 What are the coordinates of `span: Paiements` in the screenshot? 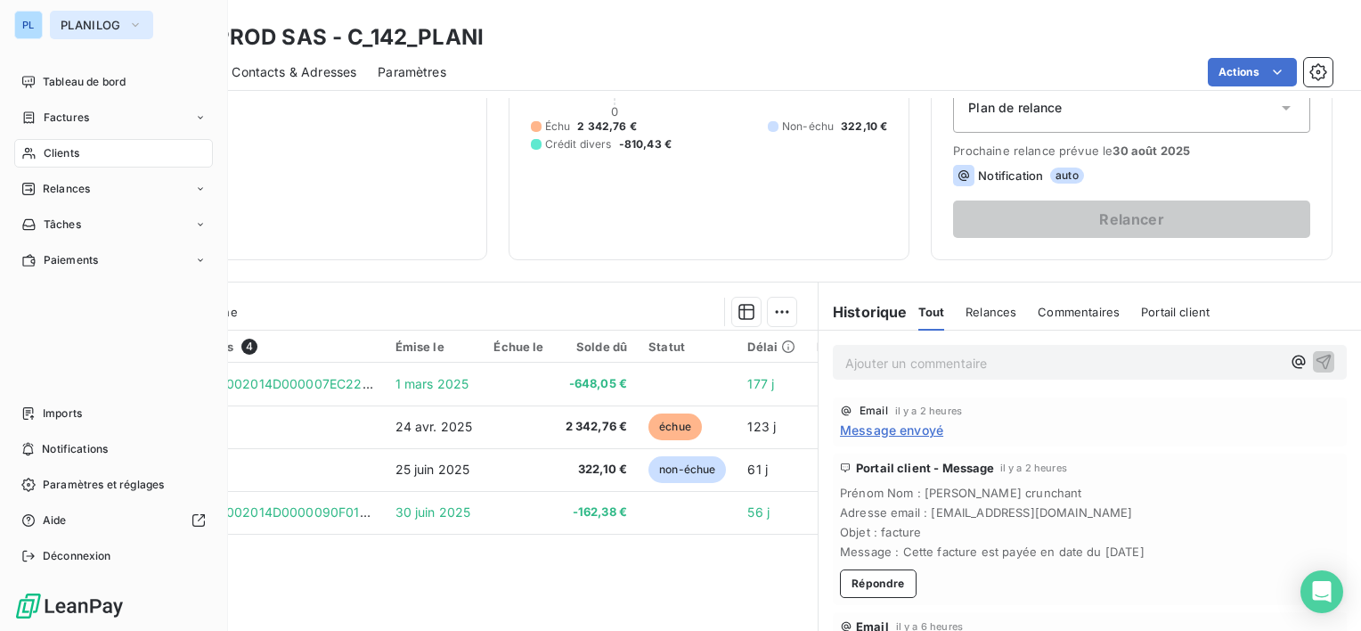 It's located at (70, 260).